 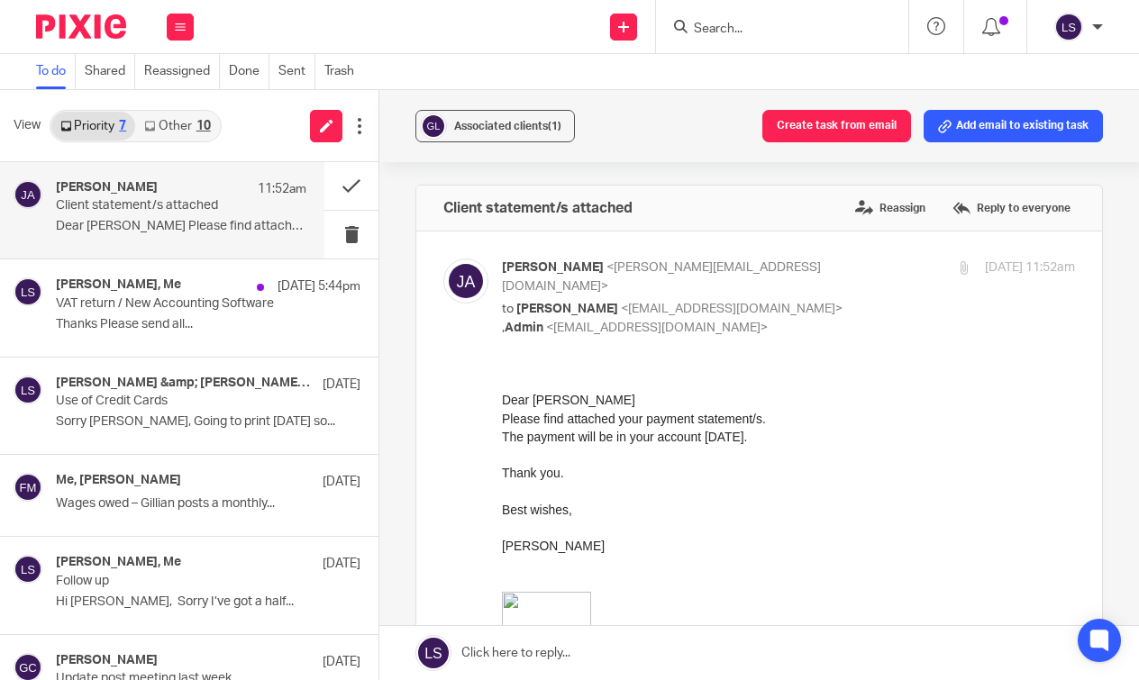 What do you see at coordinates (773, 30) in the screenshot?
I see `input: Search` at bounding box center [773, 30].